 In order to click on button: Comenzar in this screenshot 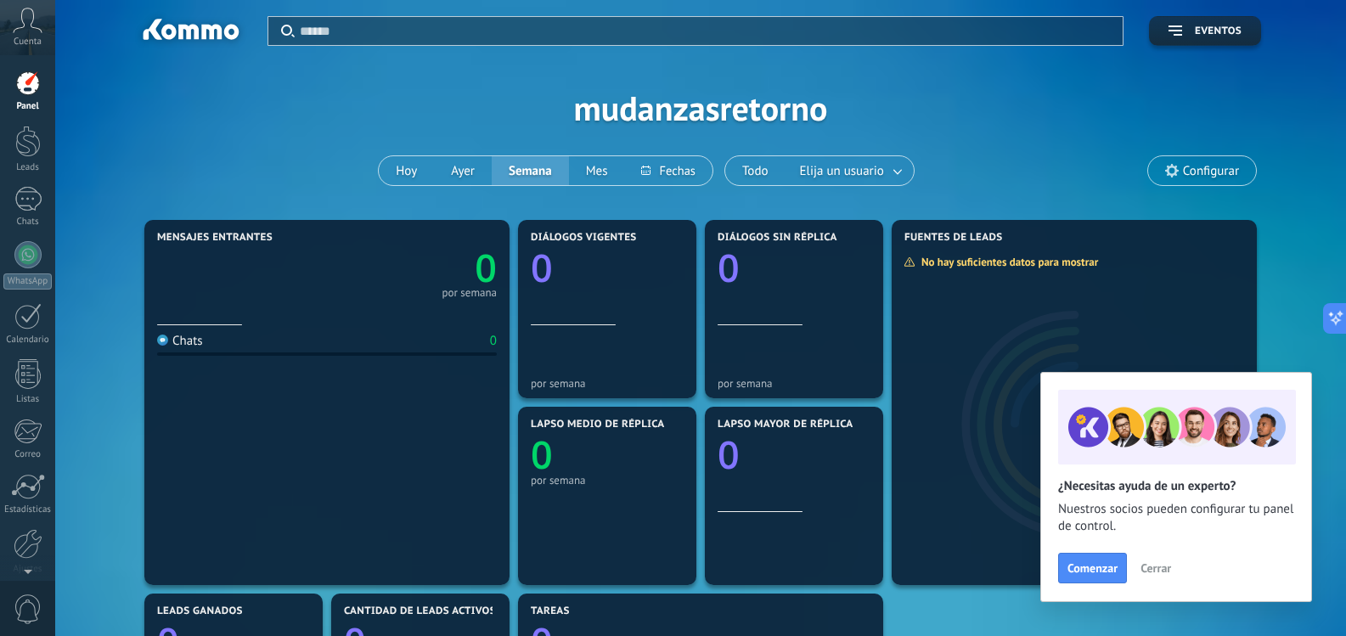, I will do `click(1092, 568)`.